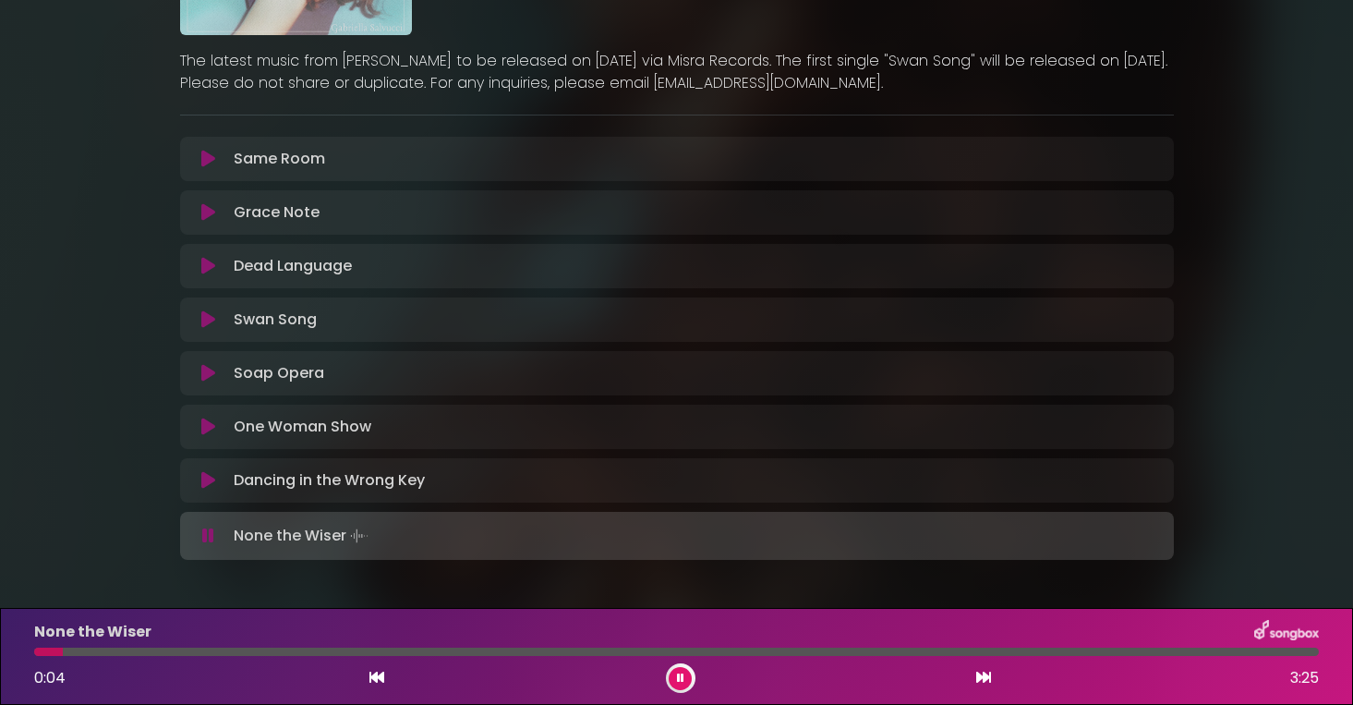  Describe the element at coordinates (293, 266) in the screenshot. I see `p: Dead Language` at that location.